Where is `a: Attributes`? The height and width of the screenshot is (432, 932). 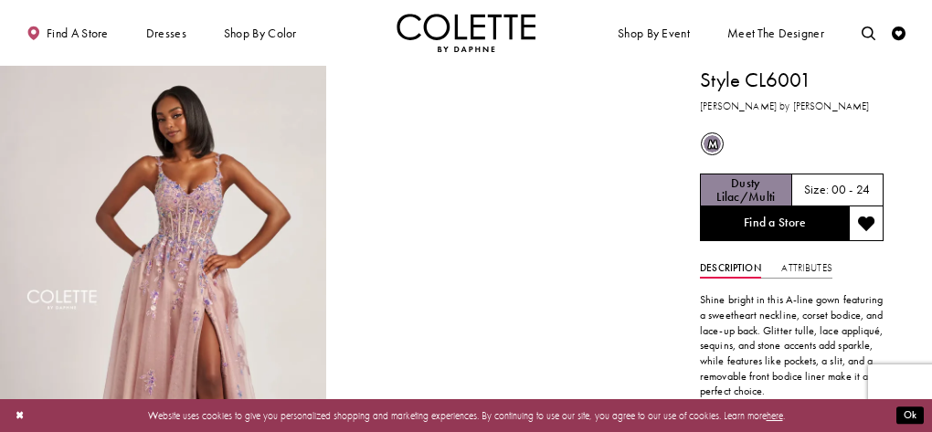
a: Attributes is located at coordinates (806, 269).